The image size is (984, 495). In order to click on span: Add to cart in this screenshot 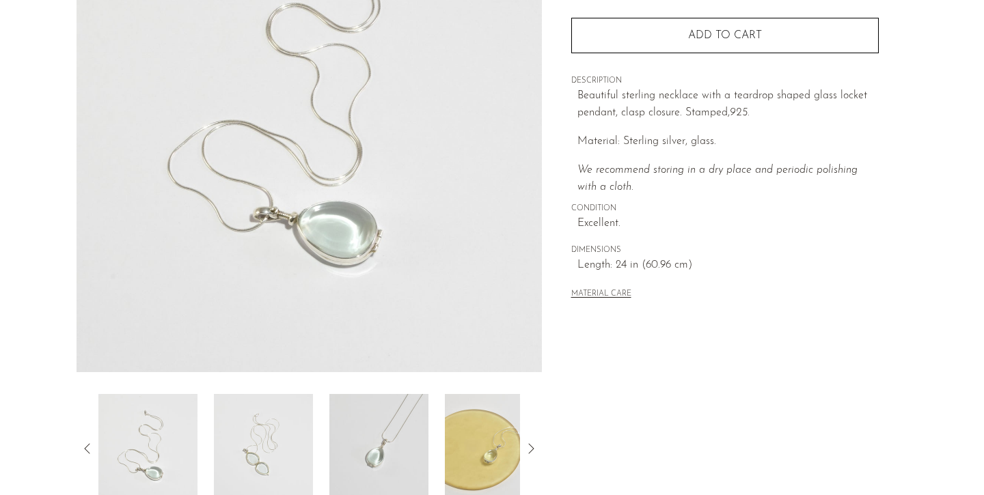, I will do `click(725, 36)`.